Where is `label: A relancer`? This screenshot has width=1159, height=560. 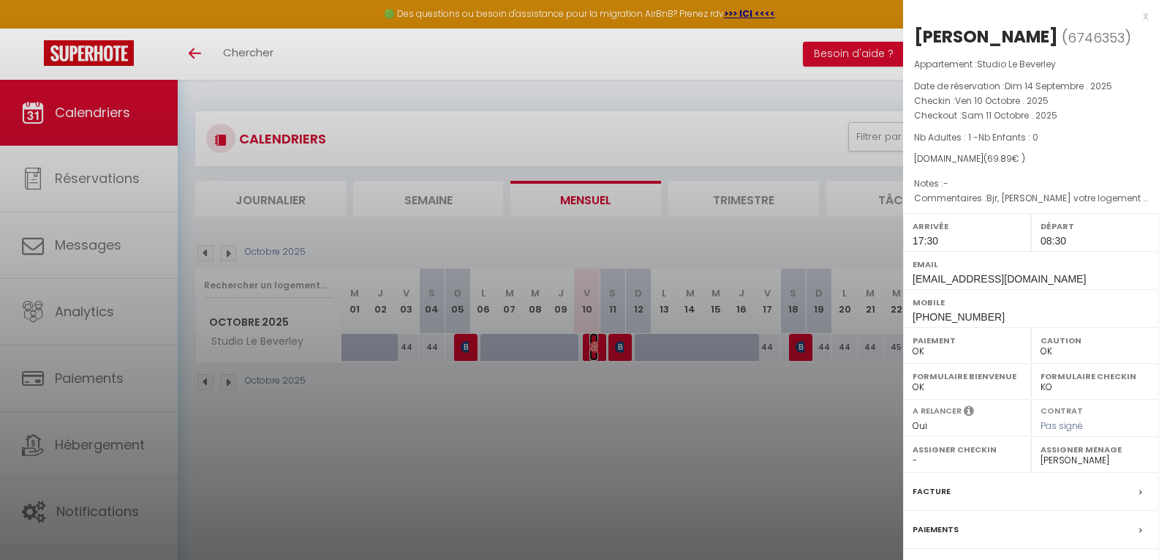
label: A relancer is located at coordinates (937, 410).